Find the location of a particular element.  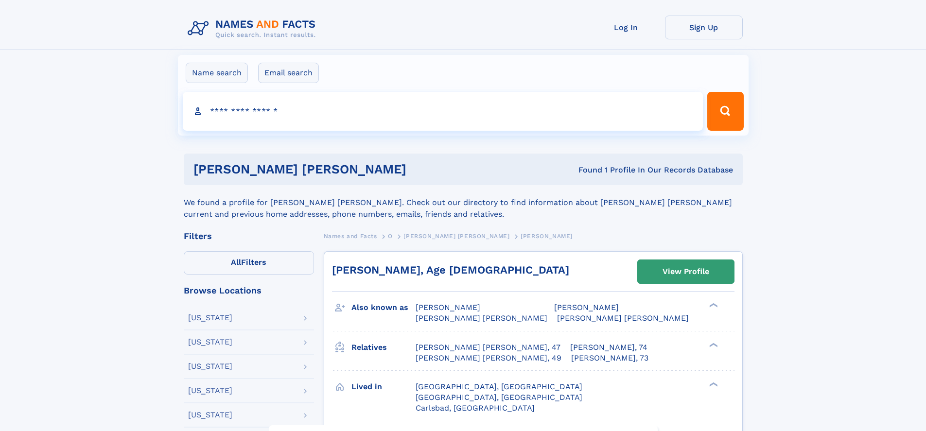

a: Names and Facts is located at coordinates (350, 236).